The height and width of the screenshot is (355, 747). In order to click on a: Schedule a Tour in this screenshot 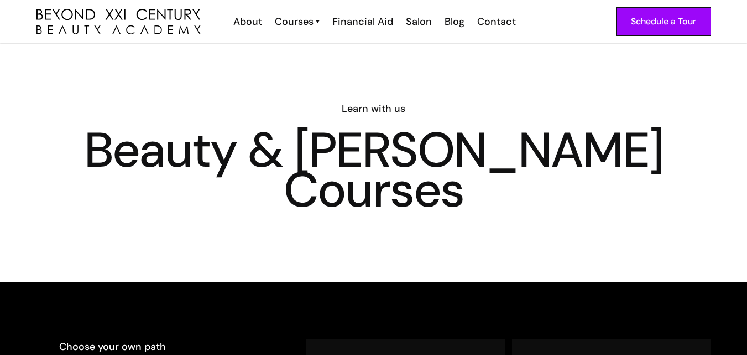, I will do `click(664, 22)`.